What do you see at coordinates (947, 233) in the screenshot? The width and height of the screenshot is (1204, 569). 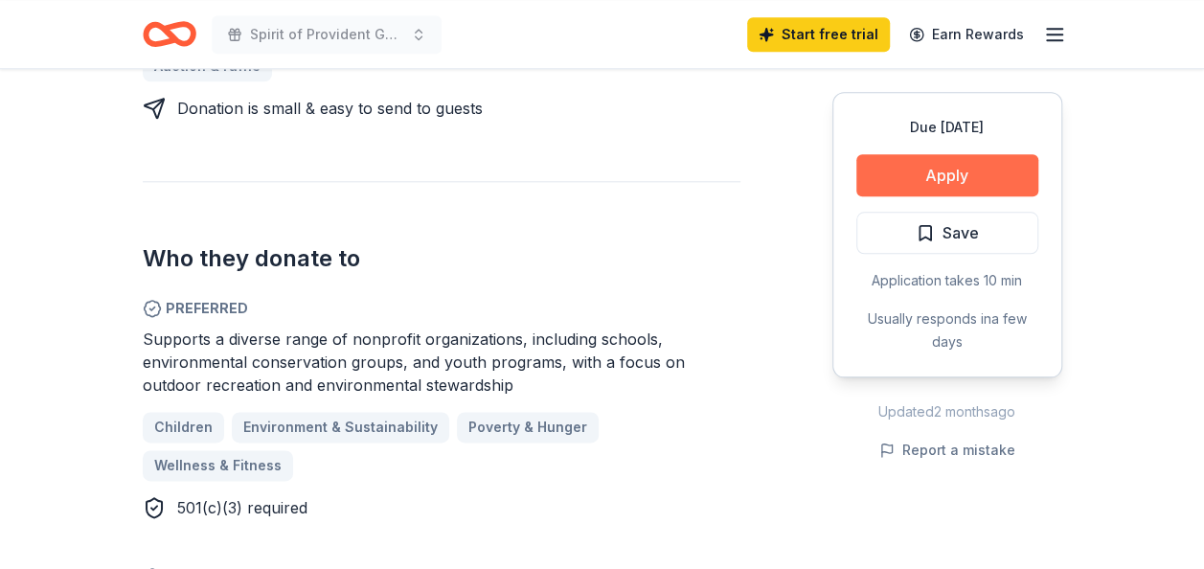 I see `button: Save` at bounding box center [947, 233].